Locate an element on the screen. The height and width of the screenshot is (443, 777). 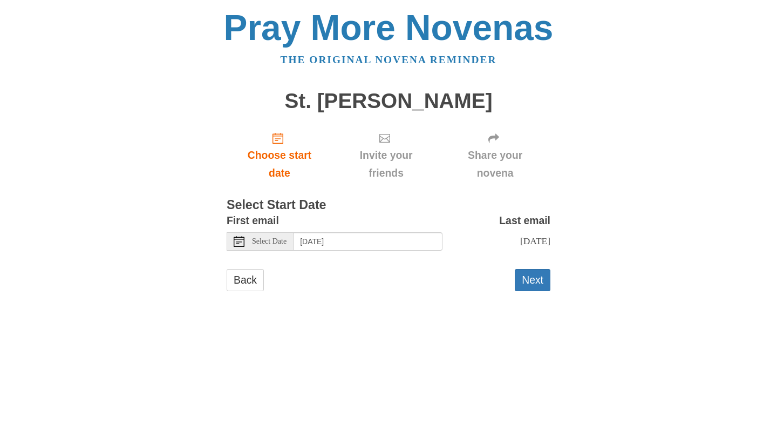
h3: Select Start Date is located at coordinates (389, 205).